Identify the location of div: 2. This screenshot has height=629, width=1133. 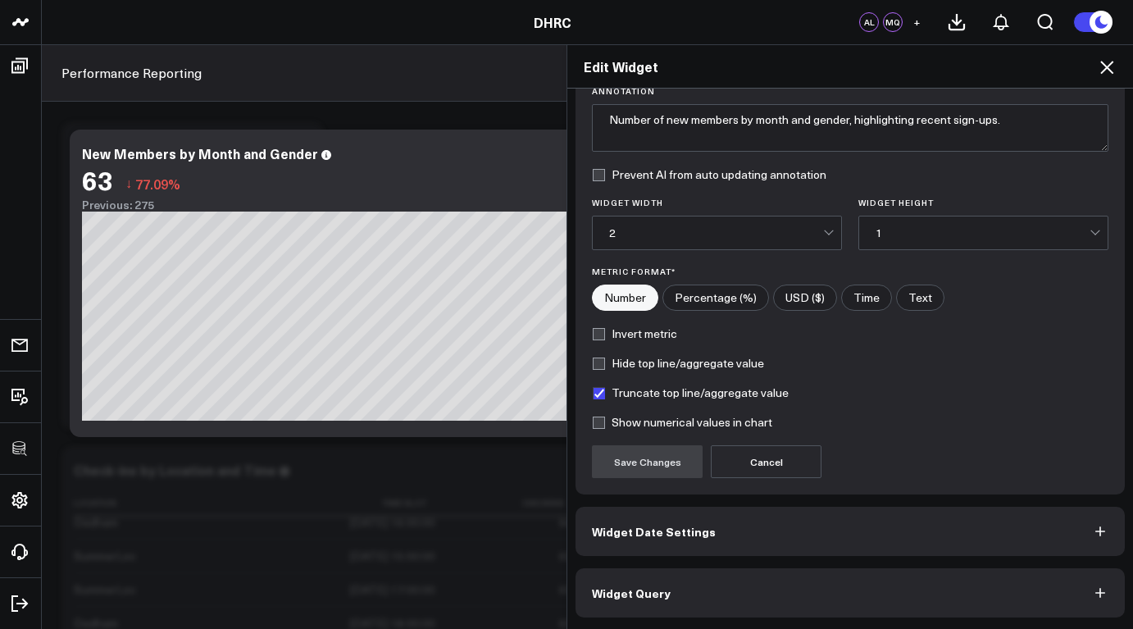
(716, 233).